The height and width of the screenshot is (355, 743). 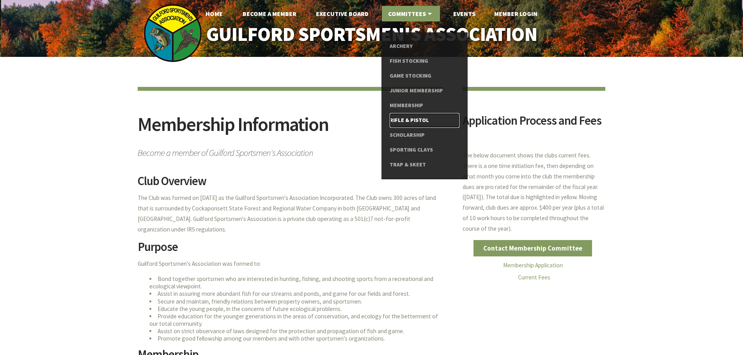 What do you see at coordinates (534, 192) in the screenshot?
I see `p: The below document shows the clubs current fees. There is a one time initiation fee, then dependi...` at bounding box center [534, 192].